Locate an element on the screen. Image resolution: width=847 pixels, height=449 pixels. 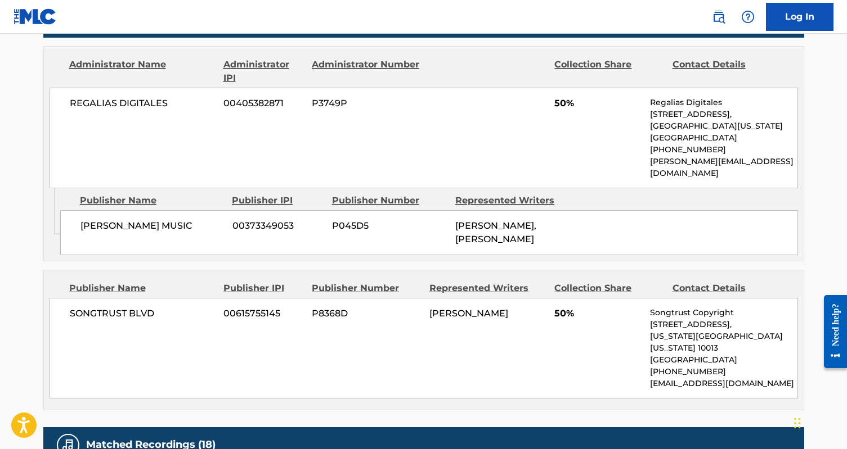
div: Drag is located at coordinates (797, 424).